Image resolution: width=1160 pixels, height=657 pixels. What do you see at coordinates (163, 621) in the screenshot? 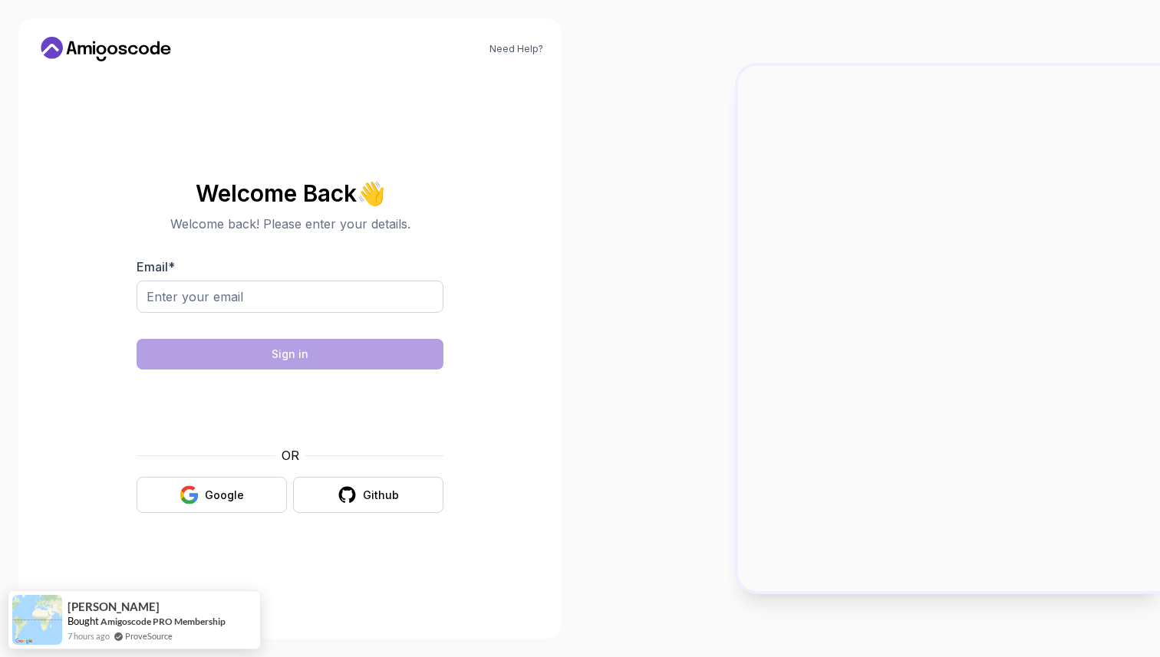
I see `a: Amigoscode PRO Membership` at bounding box center [163, 621].